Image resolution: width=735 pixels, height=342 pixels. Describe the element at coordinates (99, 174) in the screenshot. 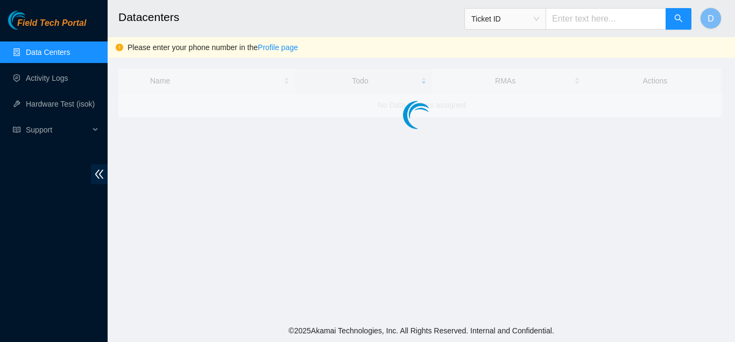

I see `span: double-left` at that location.